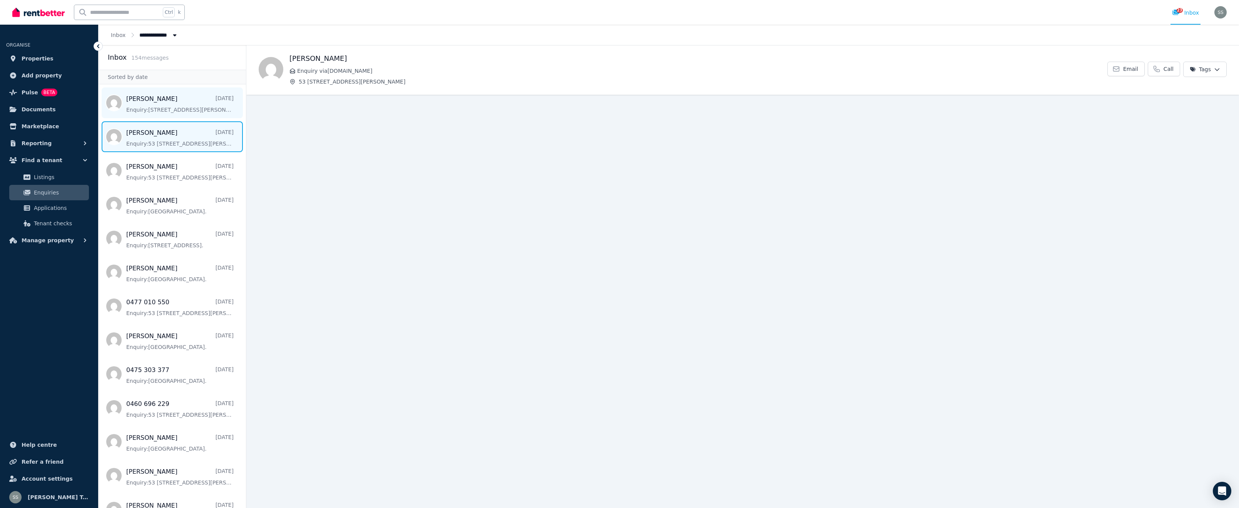 The height and width of the screenshot is (508, 1239). I want to click on span: k, so click(179, 12).